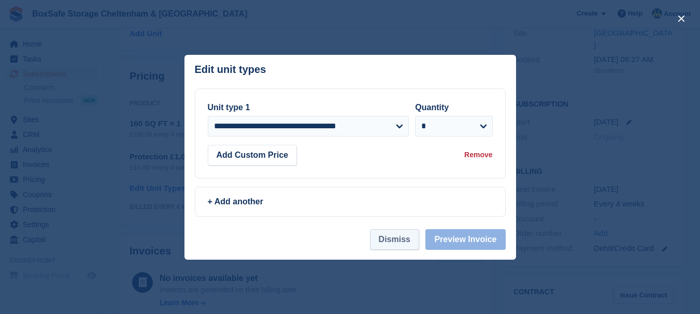  What do you see at coordinates (465, 240) in the screenshot?
I see `button: Preview Invoice` at bounding box center [465, 240].